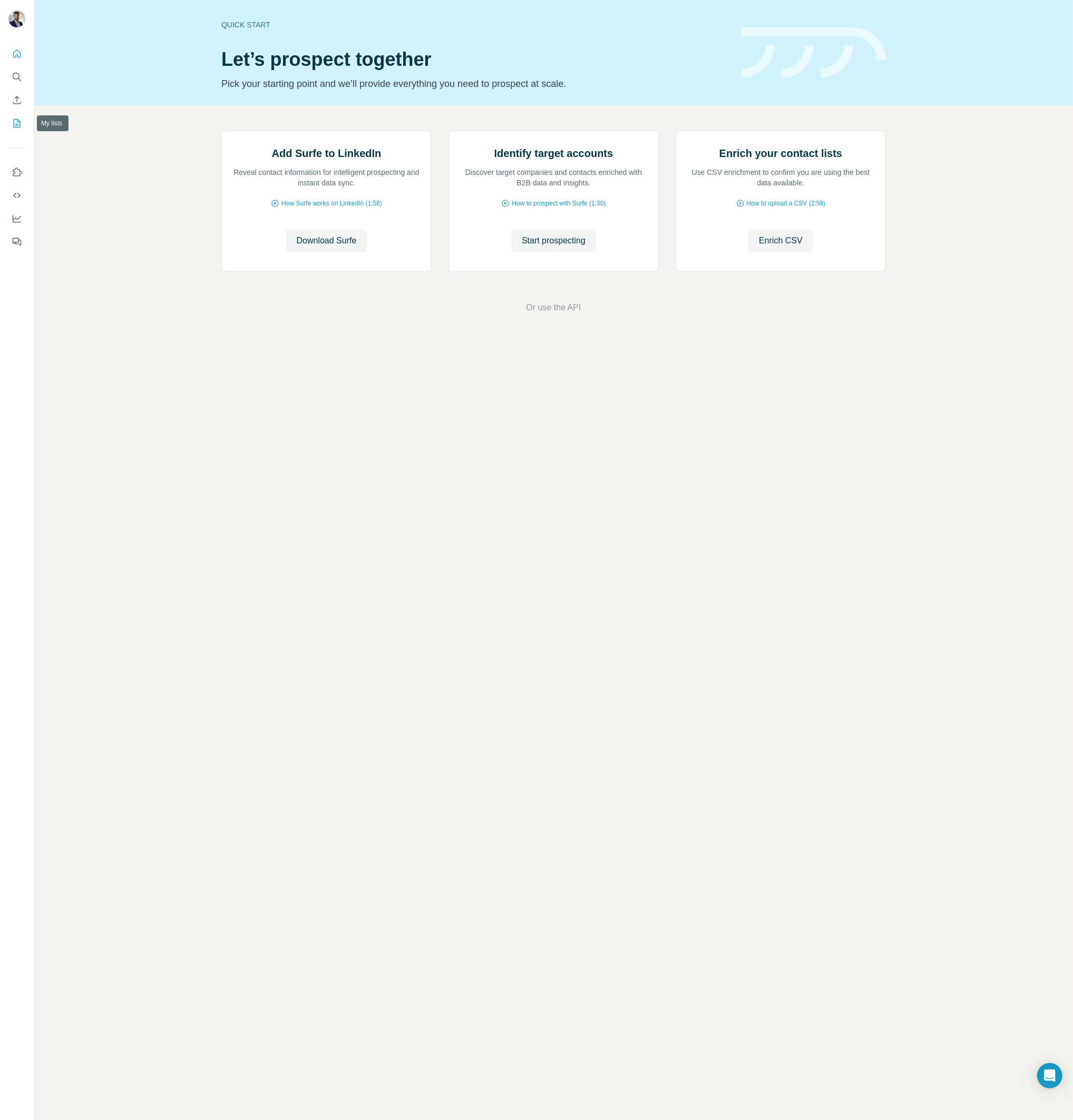 Image resolution: width=1073 pixels, height=1120 pixels. Describe the element at coordinates (1050, 1076) in the screenshot. I see `div: Open Intercom Messenger` at that location.